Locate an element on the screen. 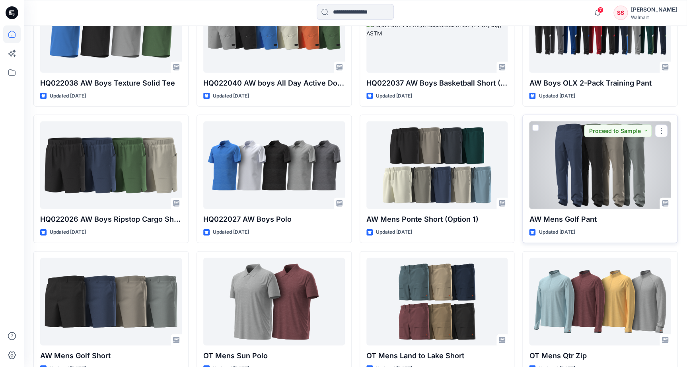 The image size is (687, 367). p: OT Mens Land to Lake Short is located at coordinates (437, 355).